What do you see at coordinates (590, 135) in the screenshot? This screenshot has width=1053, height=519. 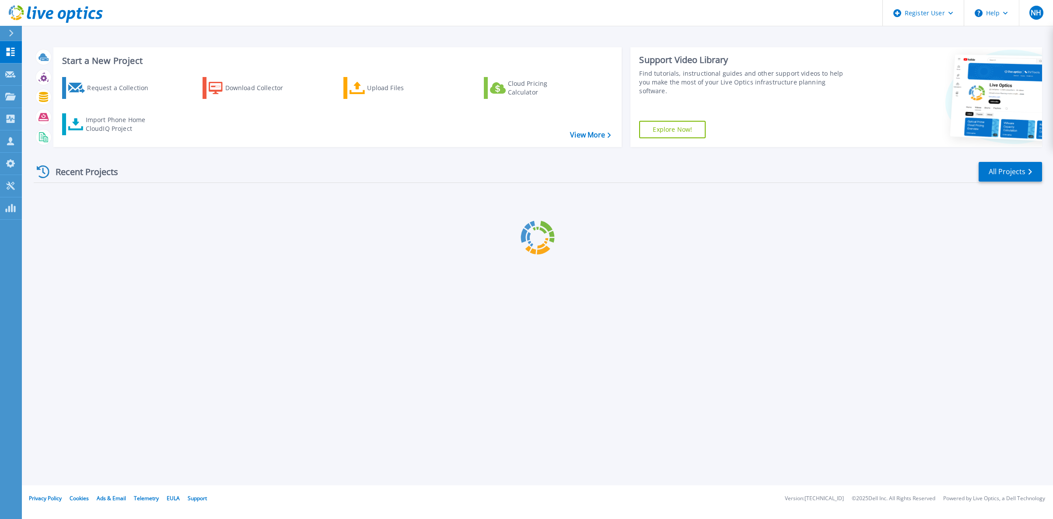 I see `a: View More` at bounding box center [590, 135].